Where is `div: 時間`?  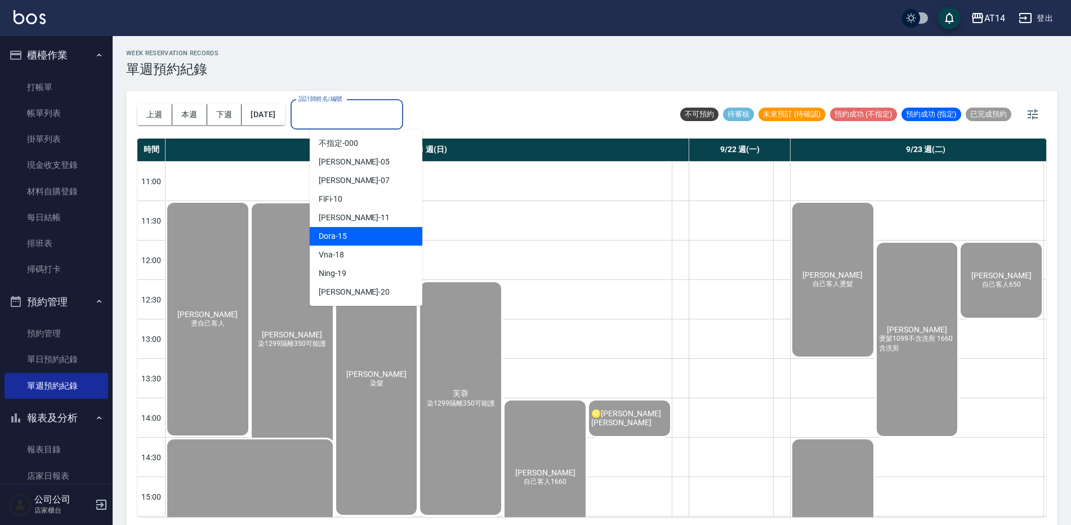 div: 時間 is located at coordinates (151, 150).